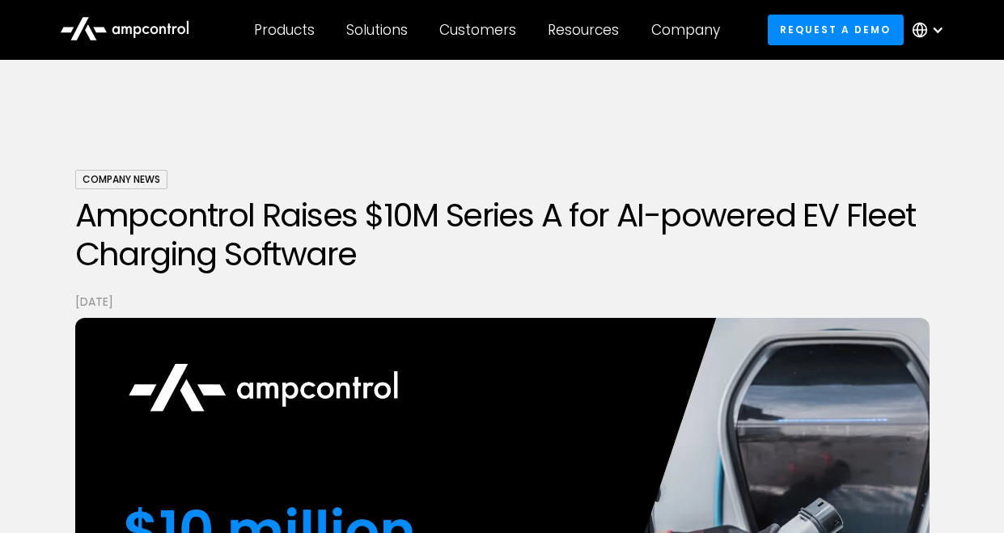  What do you see at coordinates (502, 235) in the screenshot?
I see `h1: Ampcontrol Raises $10M Series A for AI-powered EV Fleet Charging Software` at bounding box center [502, 235].